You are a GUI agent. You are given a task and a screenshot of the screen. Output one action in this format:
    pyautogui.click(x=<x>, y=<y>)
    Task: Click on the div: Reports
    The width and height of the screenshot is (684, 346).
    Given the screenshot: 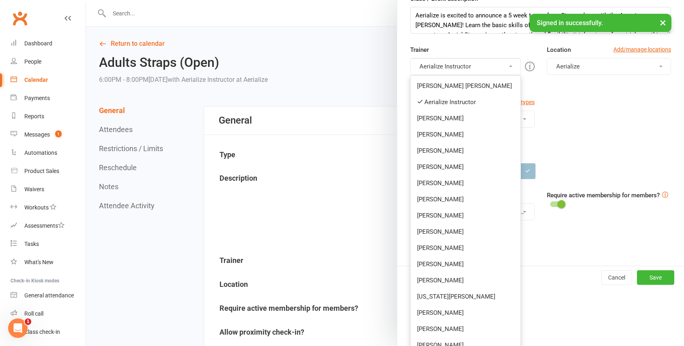 What is the action you would take?
    pyautogui.click(x=34, y=116)
    